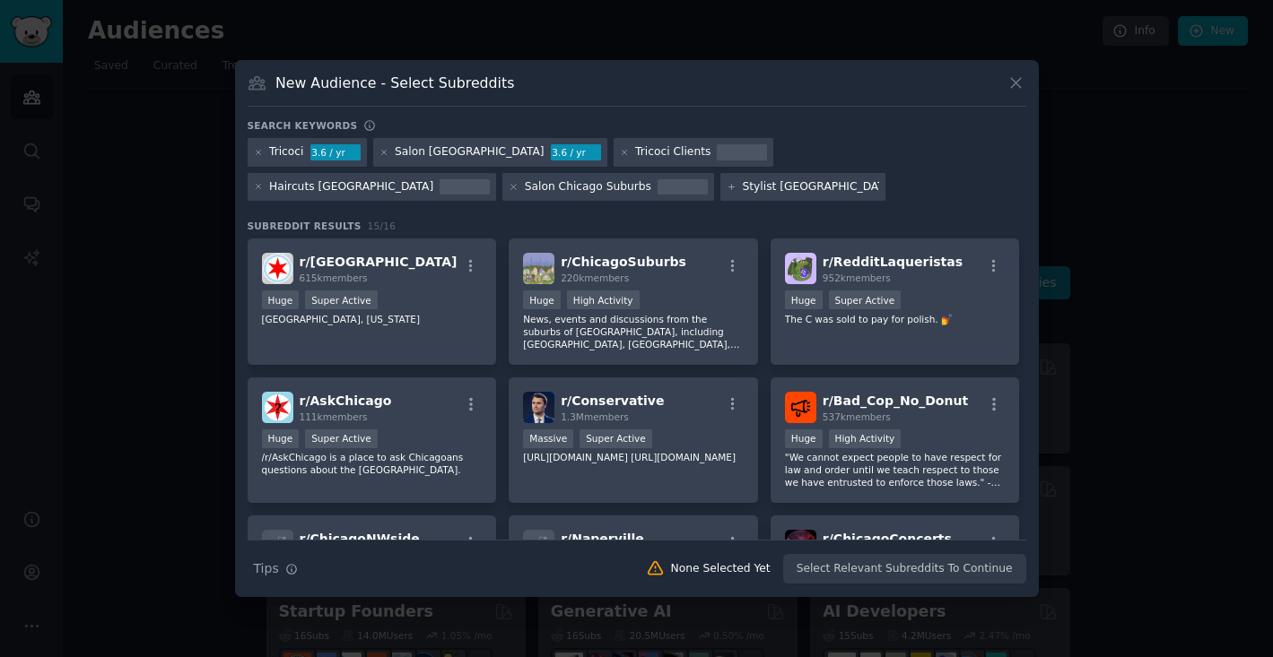 The image size is (1273, 657). Describe the element at coordinates (548, 439) in the screenshot. I see `div: Massive` at that location.